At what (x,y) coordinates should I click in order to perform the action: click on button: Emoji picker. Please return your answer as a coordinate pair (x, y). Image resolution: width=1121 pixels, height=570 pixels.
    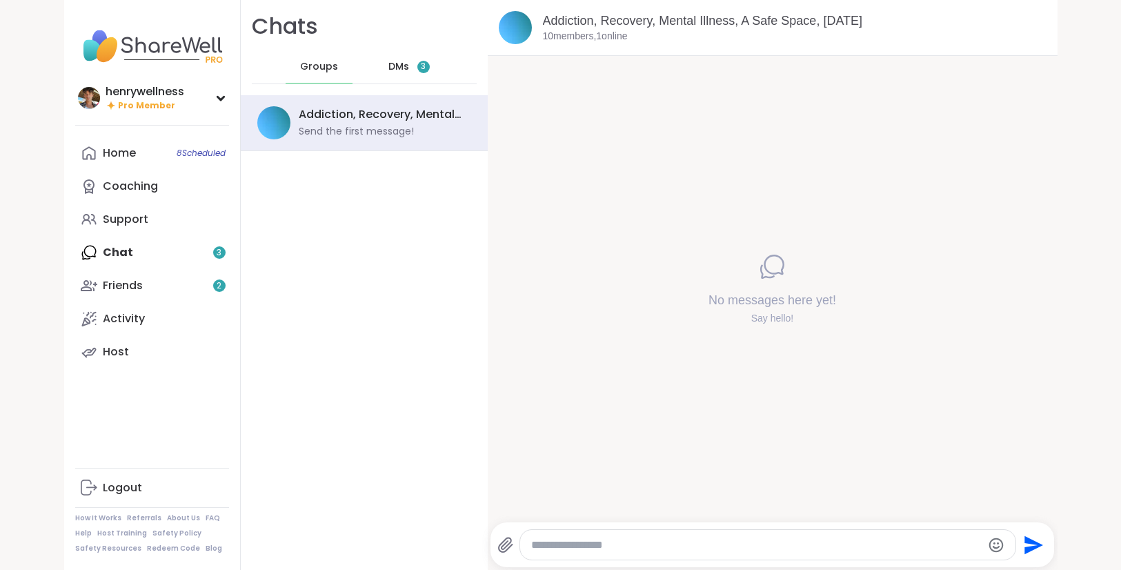
    Looking at the image, I should click on (996, 545).